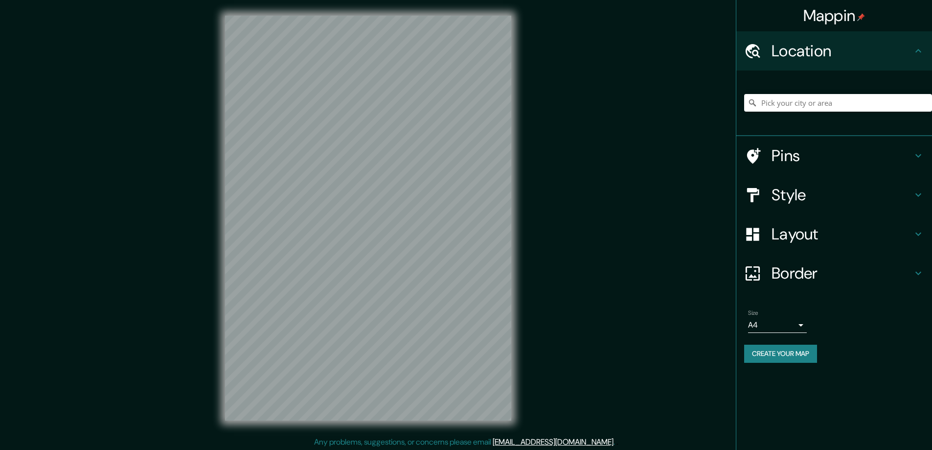 This screenshot has width=932, height=450. Describe the element at coordinates (842, 51) in the screenshot. I see `h4: Location` at that location.